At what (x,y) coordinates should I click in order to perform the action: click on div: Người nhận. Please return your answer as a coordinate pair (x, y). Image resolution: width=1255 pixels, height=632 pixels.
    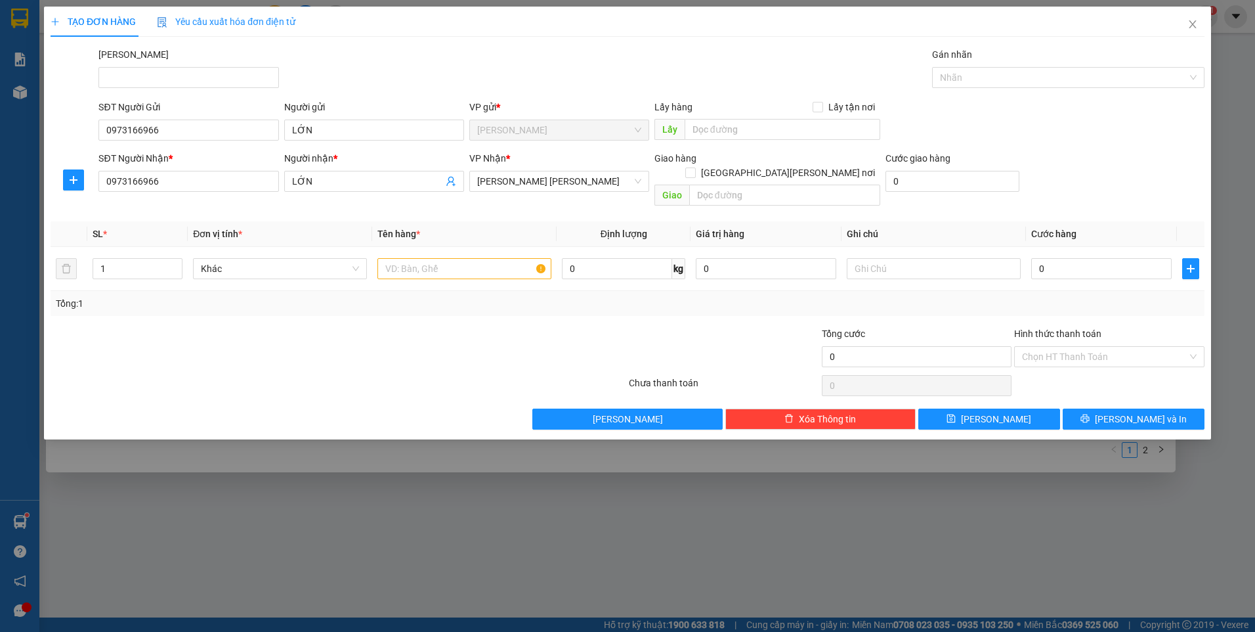
    Looking at the image, I should click on (374, 158).